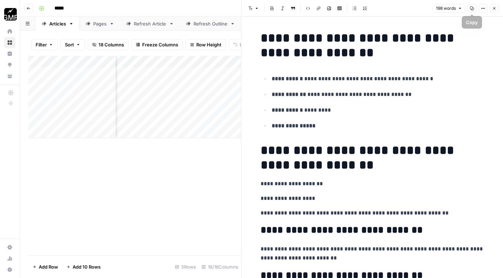  I want to click on div: Articles, so click(58, 24).